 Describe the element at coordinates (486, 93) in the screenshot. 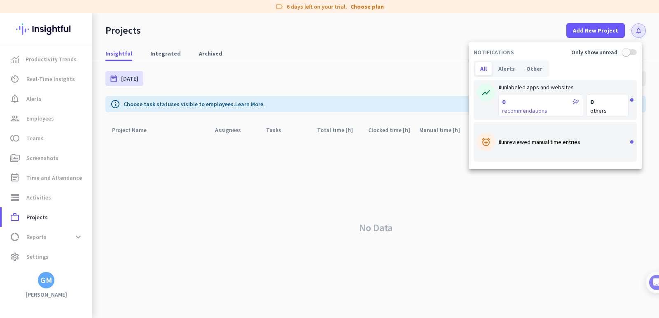

I see `i: show_chart` at that location.